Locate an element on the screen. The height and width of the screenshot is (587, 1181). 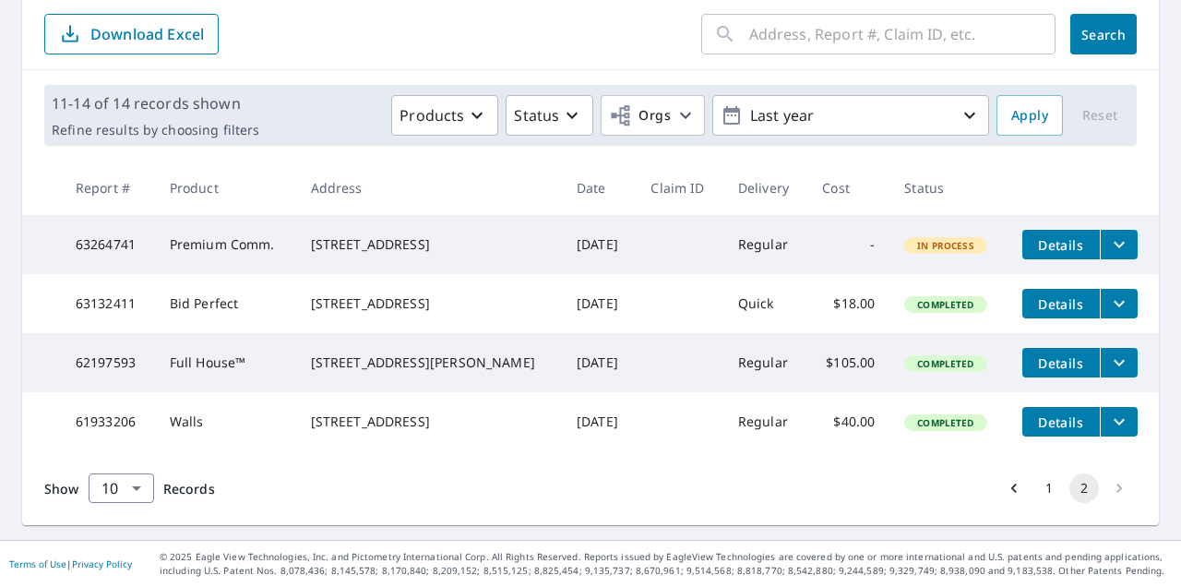
th: Product is located at coordinates (225, 187).